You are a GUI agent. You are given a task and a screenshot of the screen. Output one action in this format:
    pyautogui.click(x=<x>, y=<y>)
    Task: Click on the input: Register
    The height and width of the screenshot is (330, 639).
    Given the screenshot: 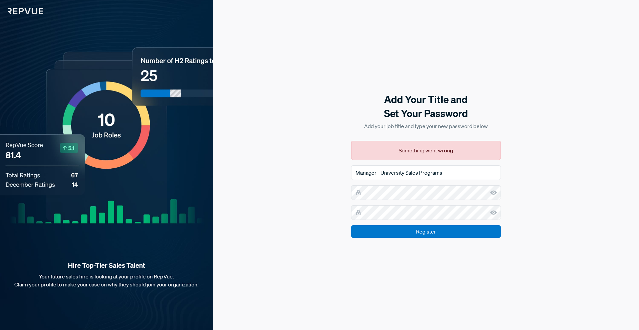 What is the action you would take?
    pyautogui.click(x=426, y=232)
    